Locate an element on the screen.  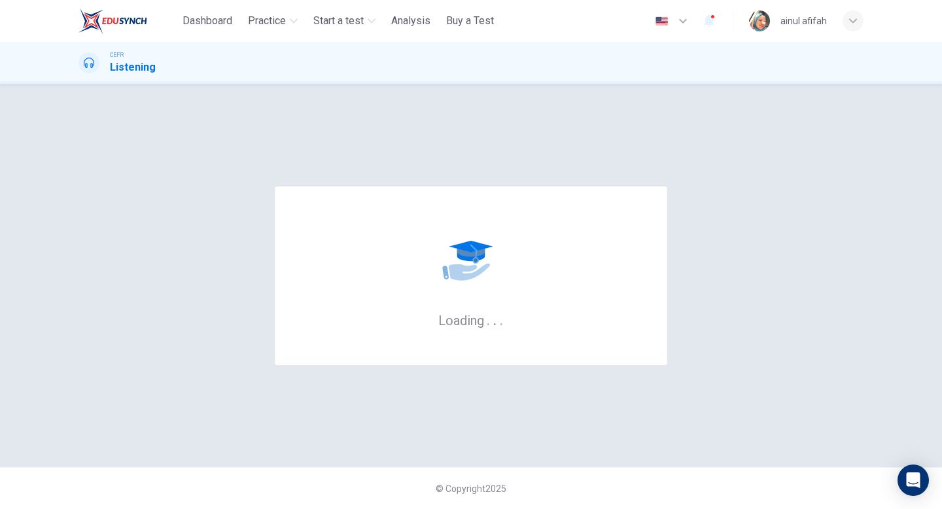
span: Buy a Test is located at coordinates (470, 21).